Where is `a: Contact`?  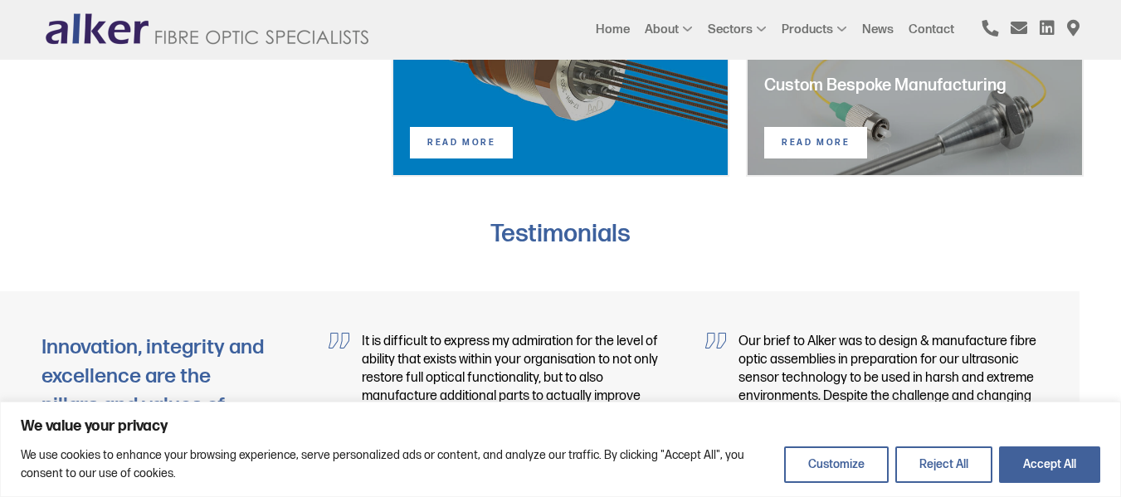
a: Contact is located at coordinates (931, 29).